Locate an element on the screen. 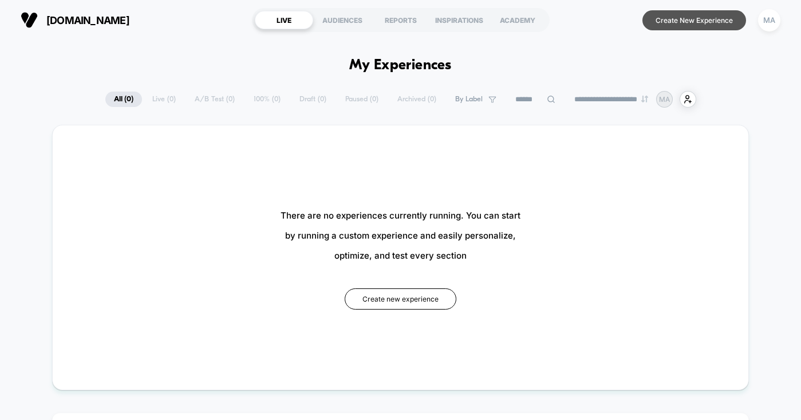 This screenshot has height=420, width=801. div: AUDIENCES is located at coordinates (342, 20).